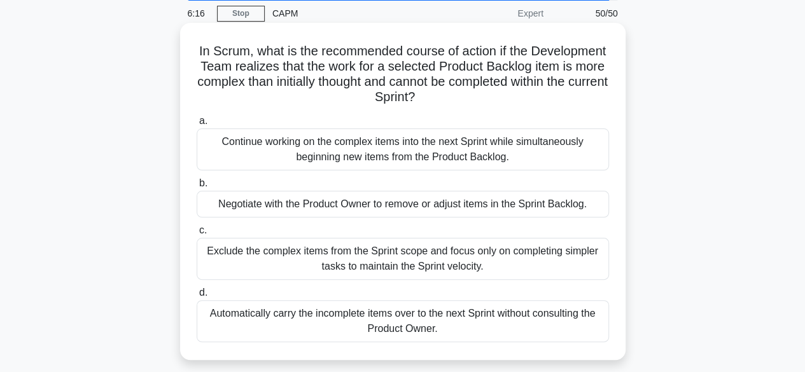 The width and height of the screenshot is (805, 372). What do you see at coordinates (203, 183) in the screenshot?
I see `span: b.` at bounding box center [203, 183].